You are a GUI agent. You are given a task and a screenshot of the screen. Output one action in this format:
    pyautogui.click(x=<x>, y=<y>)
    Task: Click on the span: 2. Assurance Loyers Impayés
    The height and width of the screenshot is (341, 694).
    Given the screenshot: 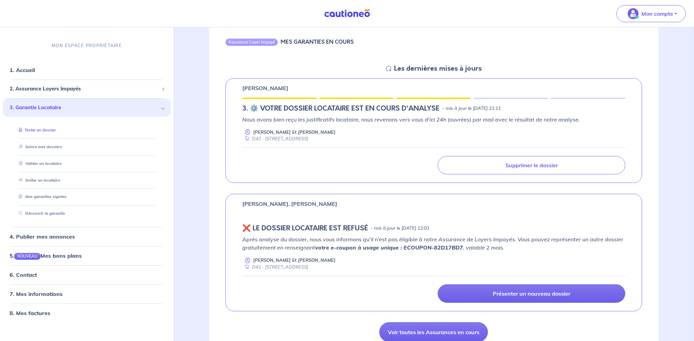 What is the action you would take?
    pyautogui.click(x=84, y=89)
    